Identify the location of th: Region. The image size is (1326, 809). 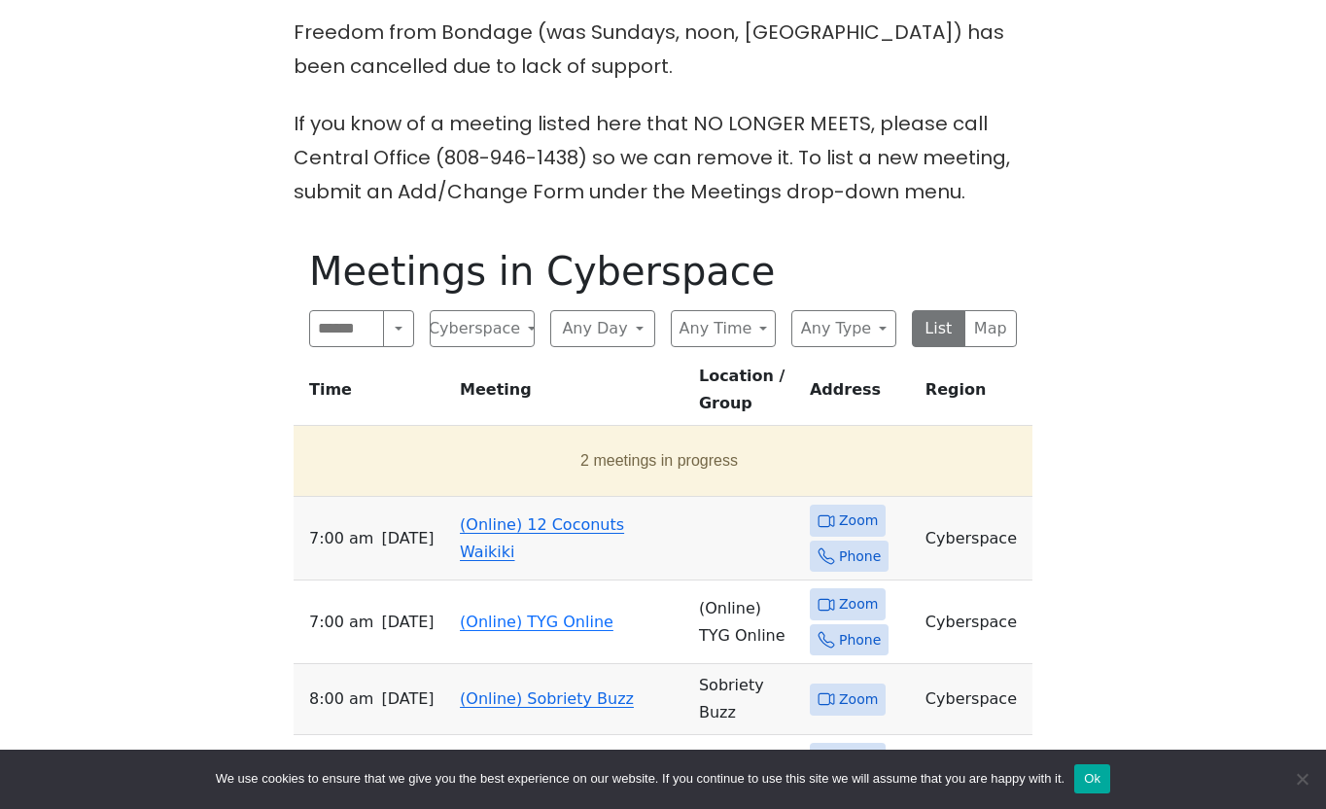
(975, 394).